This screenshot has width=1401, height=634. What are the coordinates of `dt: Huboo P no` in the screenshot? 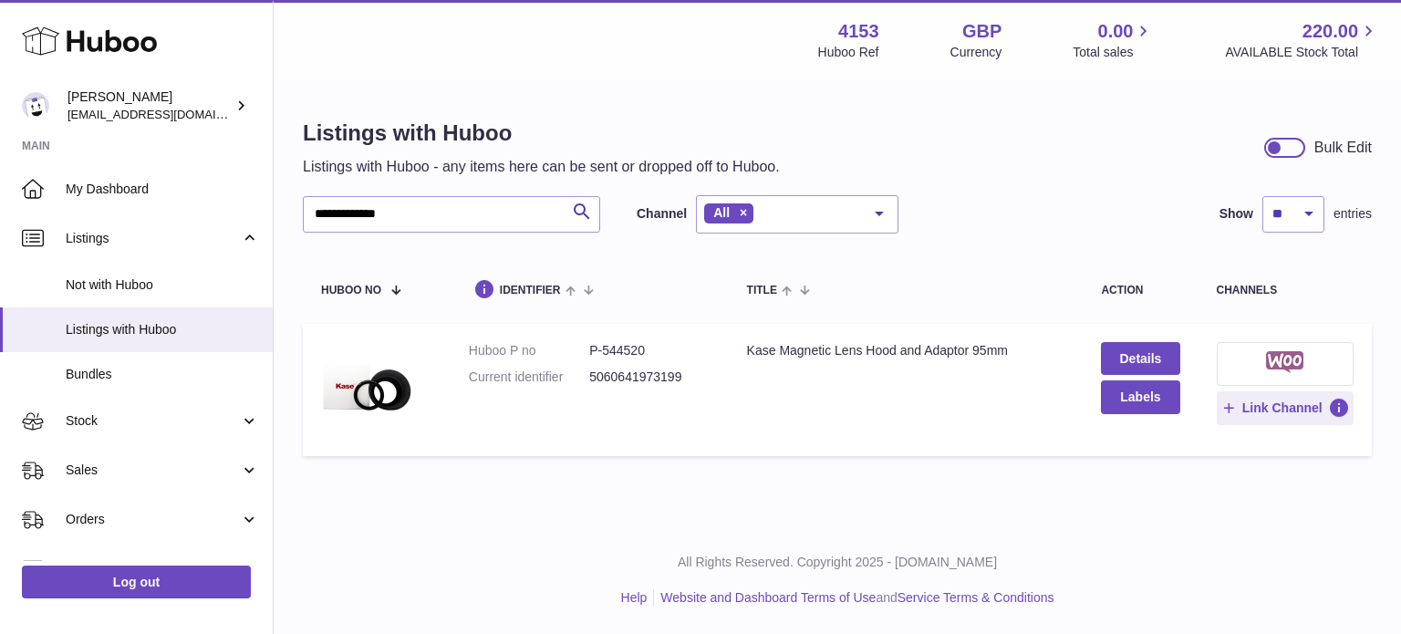 It's located at (529, 350).